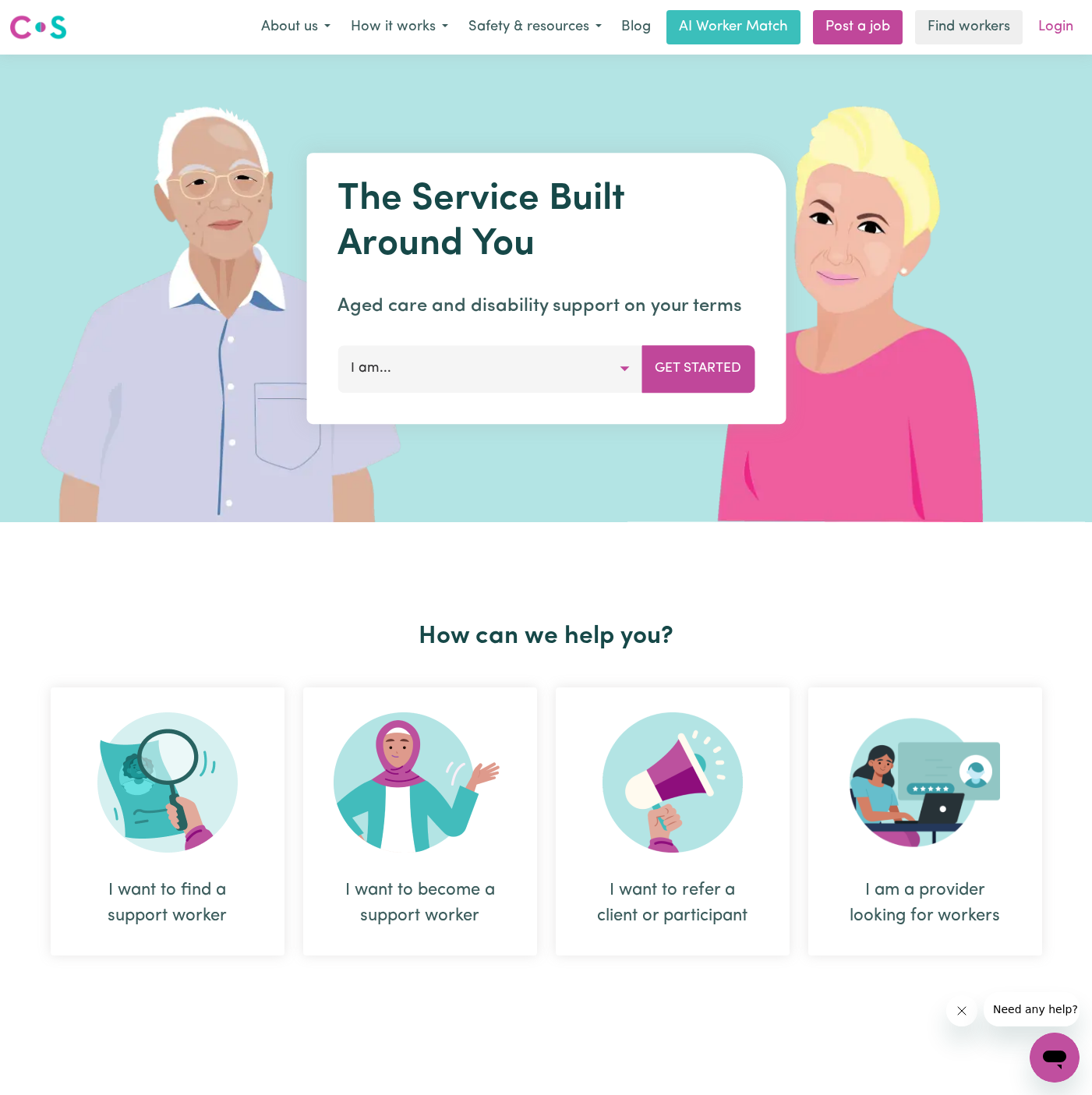 The image size is (1092, 1095). Describe the element at coordinates (546, 223) in the screenshot. I see `h1: The Service Built Around You` at that location.